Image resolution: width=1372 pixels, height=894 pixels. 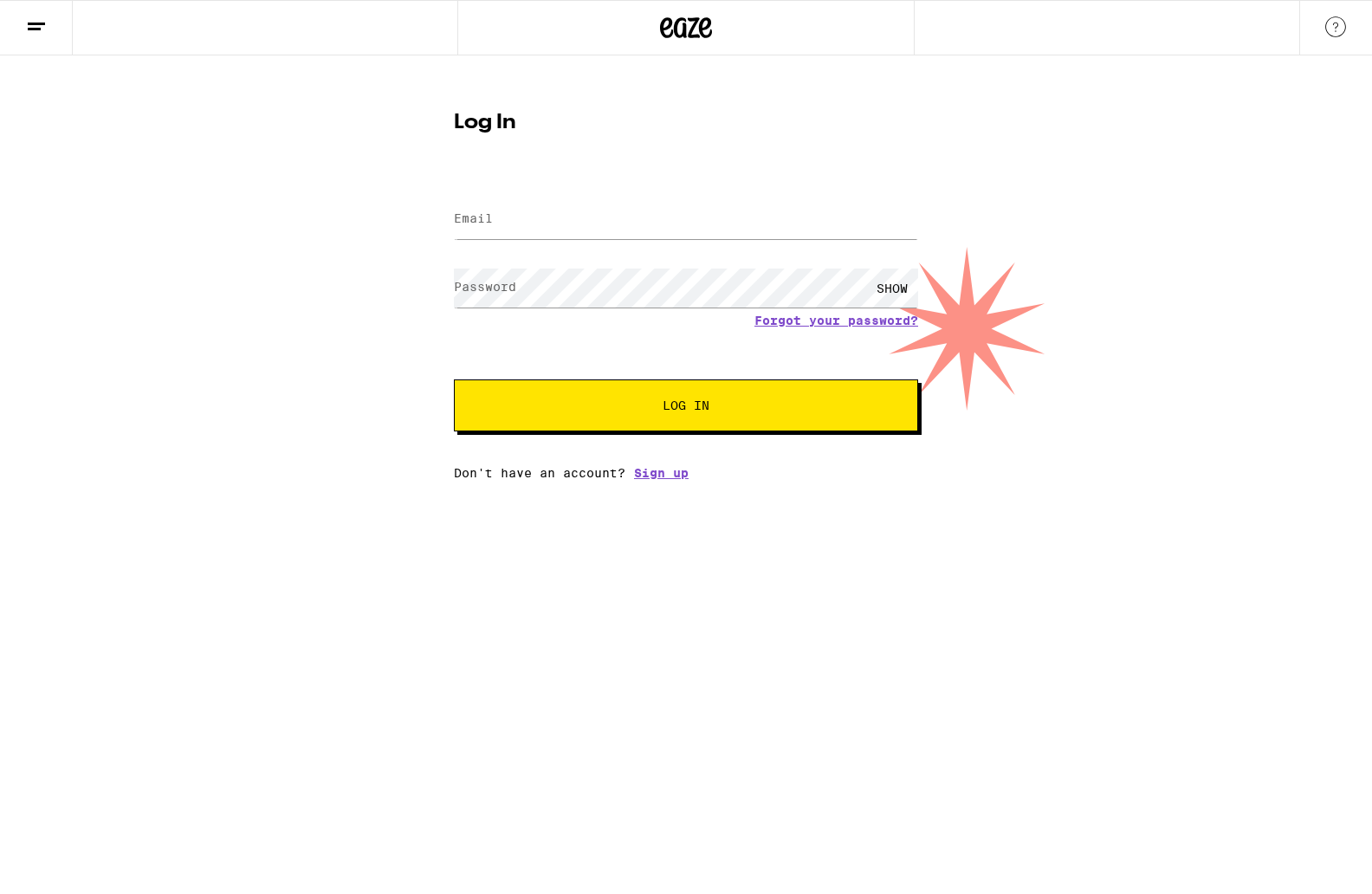 I want to click on button: Log In, so click(x=686, y=405).